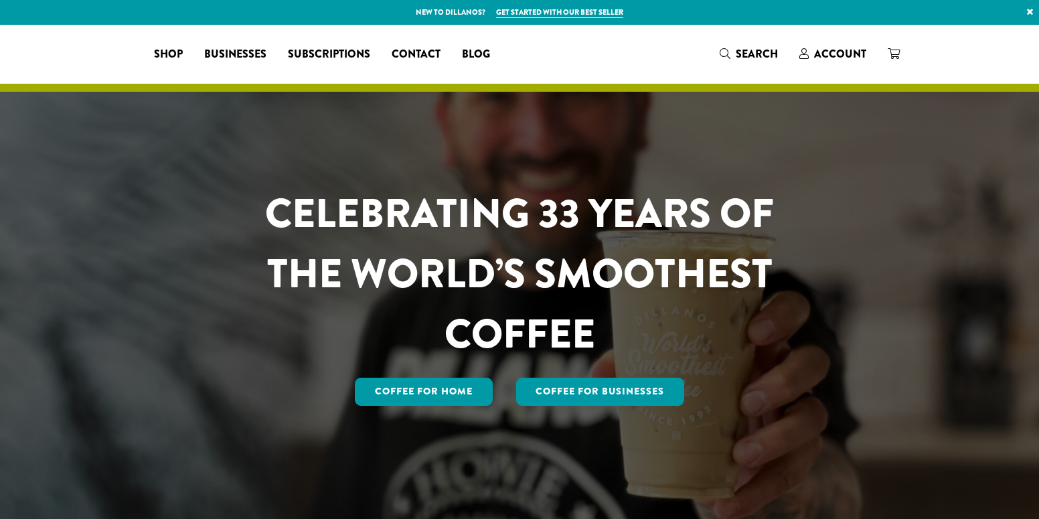 This screenshot has height=519, width=1039. I want to click on h1: CELEBRATING 33 YEARS OF THE WORLD’S SMOOTHEST COFFEE, so click(519, 274).